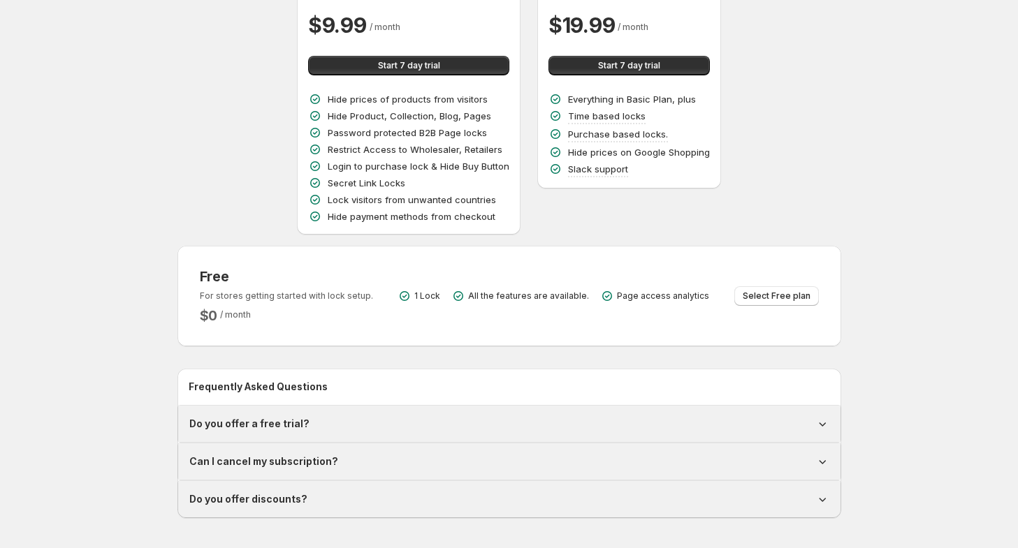 The image size is (1018, 548). I want to click on h1: Do you offer a free trial?, so click(249, 424).